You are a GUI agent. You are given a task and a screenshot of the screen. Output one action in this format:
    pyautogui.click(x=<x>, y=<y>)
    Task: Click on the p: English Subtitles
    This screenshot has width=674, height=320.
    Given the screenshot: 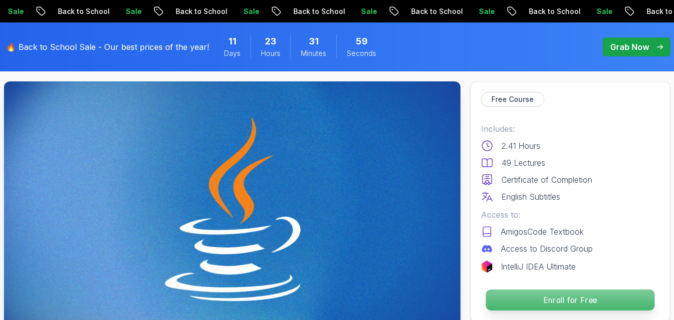 What is the action you would take?
    pyautogui.click(x=531, y=197)
    